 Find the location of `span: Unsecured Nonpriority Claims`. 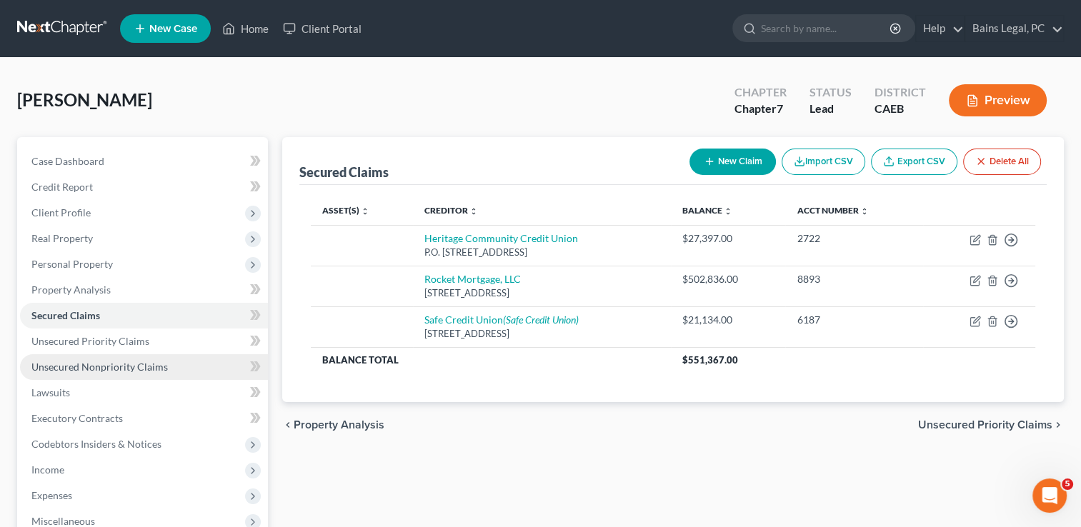

span: Unsecured Nonpriority Claims is located at coordinates (99, 367).